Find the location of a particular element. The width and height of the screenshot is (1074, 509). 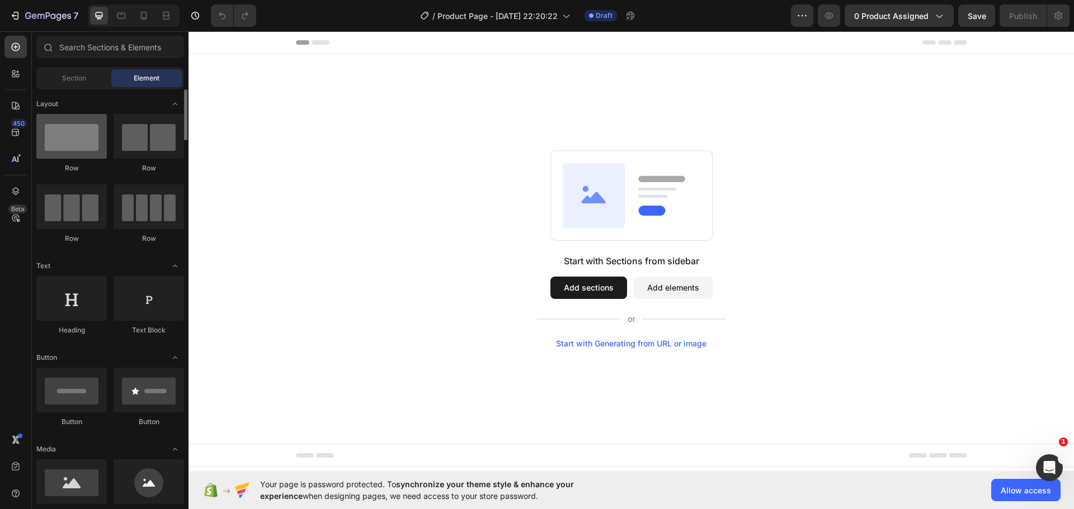

div: Publish is located at coordinates (1023, 16).